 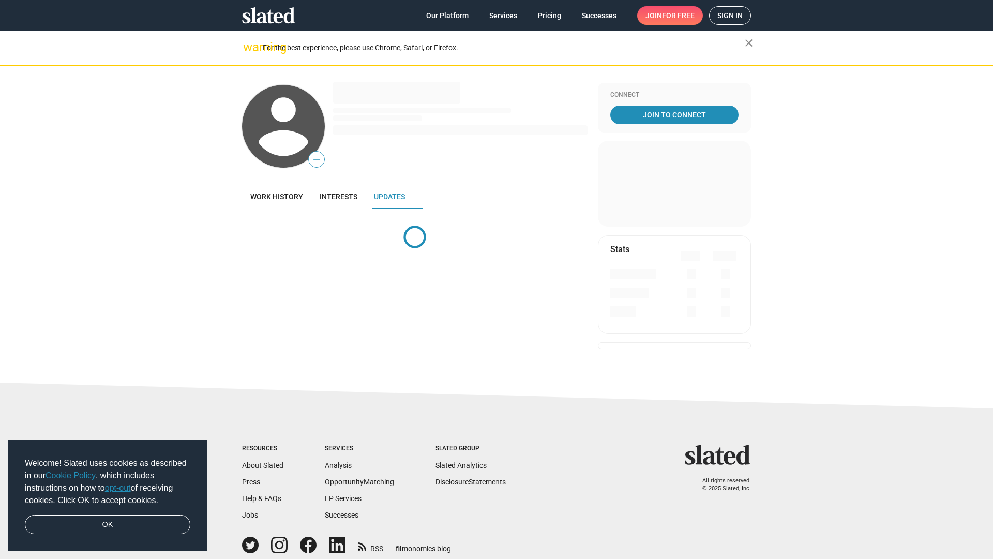 What do you see at coordinates (370, 545) in the screenshot?
I see `a: RSS` at bounding box center [370, 545].